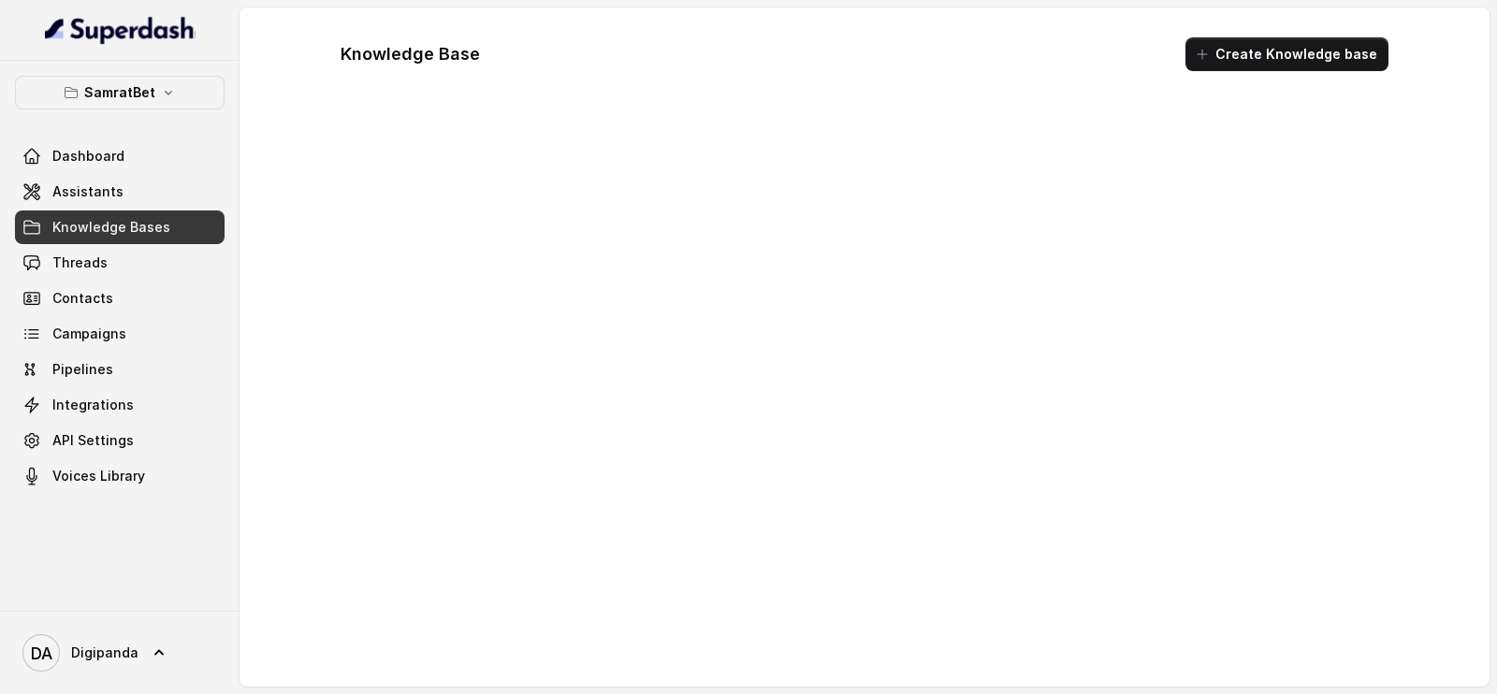 The image size is (1497, 694). What do you see at coordinates (88, 156) in the screenshot?
I see `span: Dashboard` at bounding box center [88, 156].